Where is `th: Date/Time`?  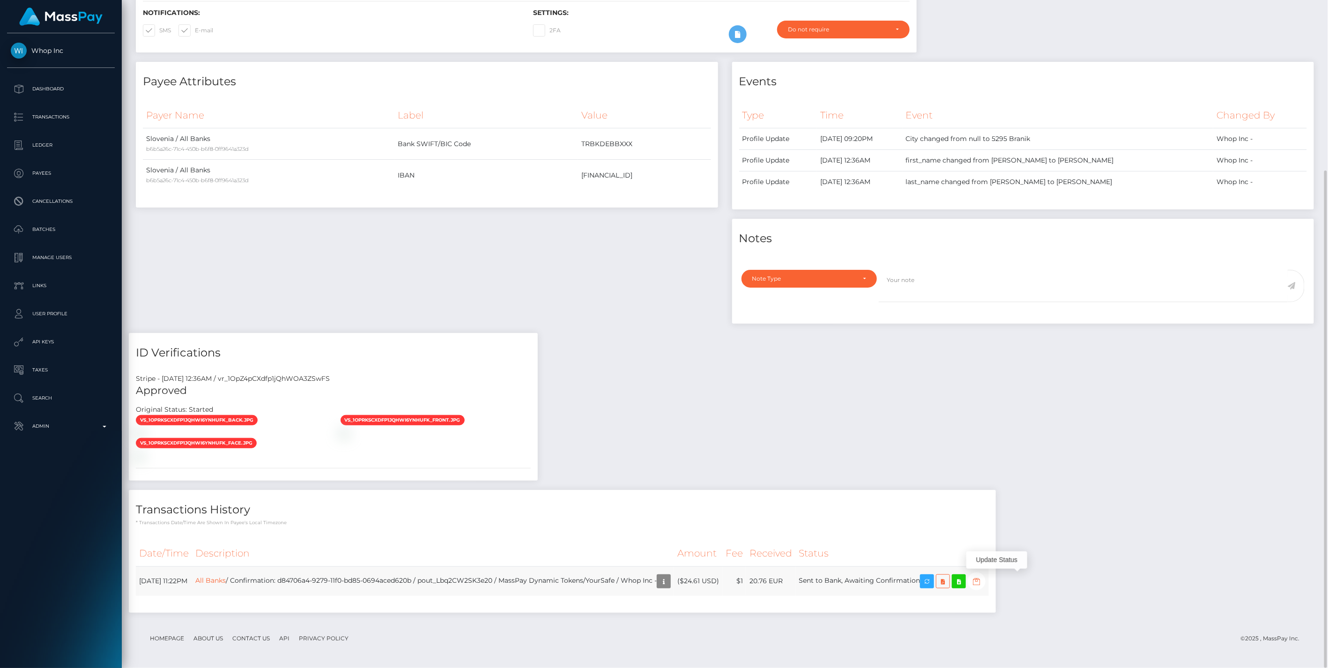
th: Date/Time is located at coordinates (164, 553).